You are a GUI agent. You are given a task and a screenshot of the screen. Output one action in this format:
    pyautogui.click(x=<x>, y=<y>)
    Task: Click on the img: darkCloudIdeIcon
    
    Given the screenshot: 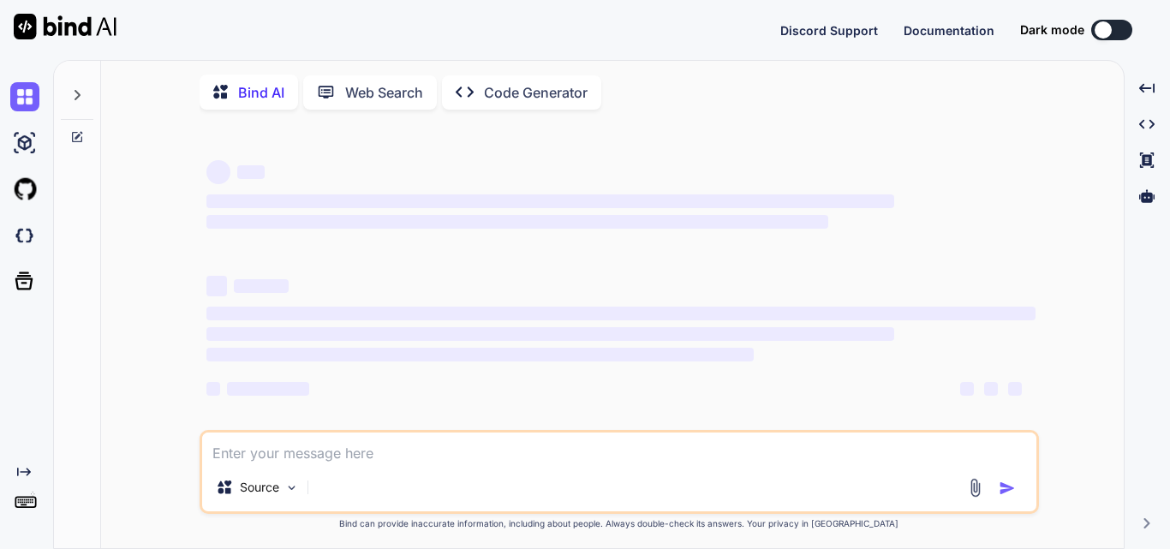 What is the action you would take?
    pyautogui.click(x=25, y=235)
    